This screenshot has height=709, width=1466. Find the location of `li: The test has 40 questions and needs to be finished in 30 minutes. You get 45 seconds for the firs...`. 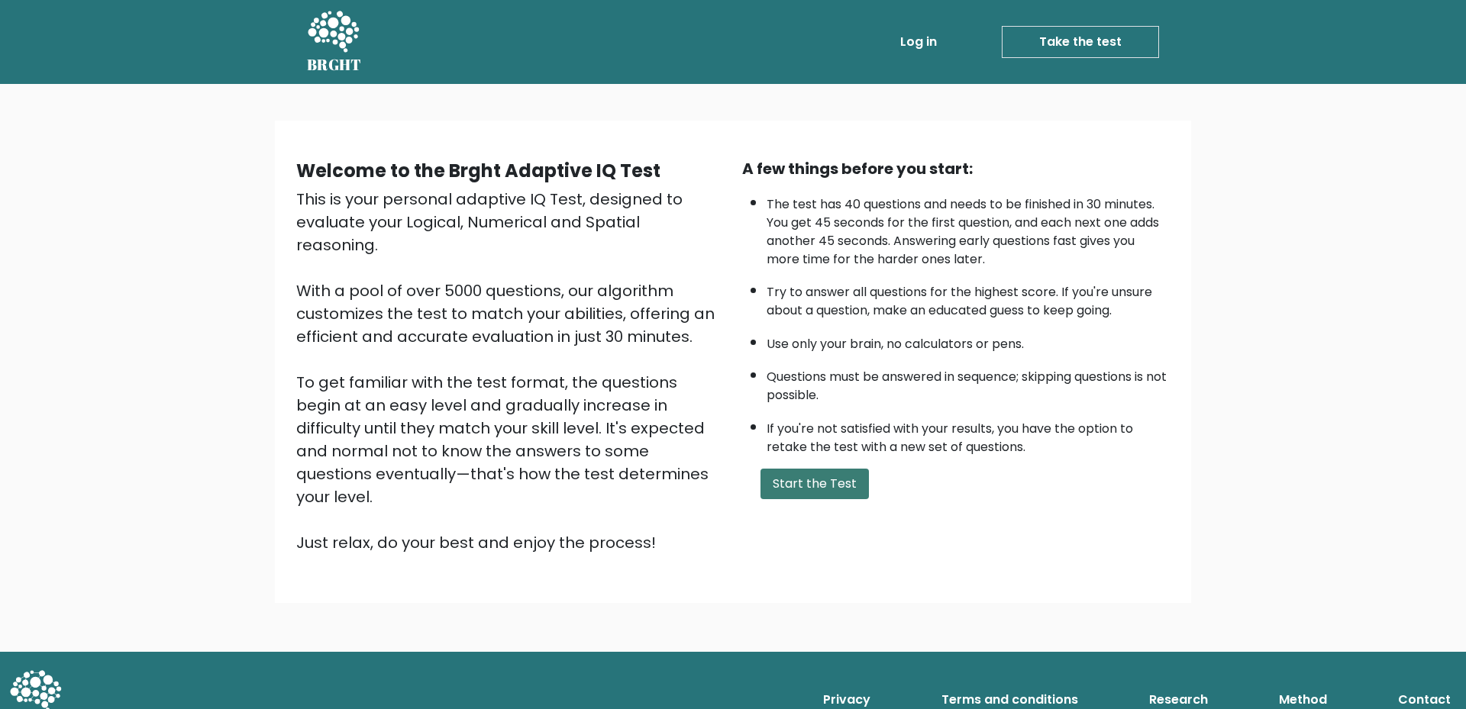

li: The test has 40 questions and needs to be finished in 30 minutes. You get 45 seconds for the firs... is located at coordinates (968, 228).